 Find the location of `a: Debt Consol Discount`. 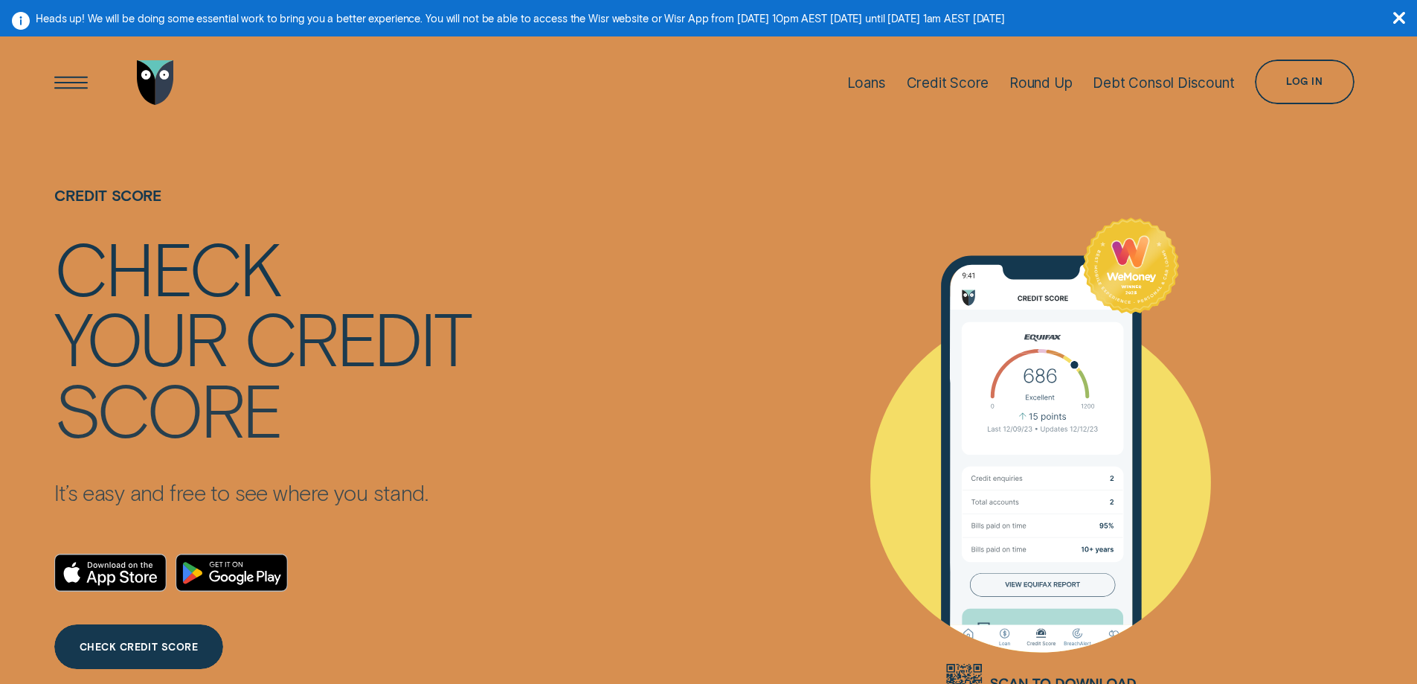

a: Debt Consol Discount is located at coordinates (1163, 82).